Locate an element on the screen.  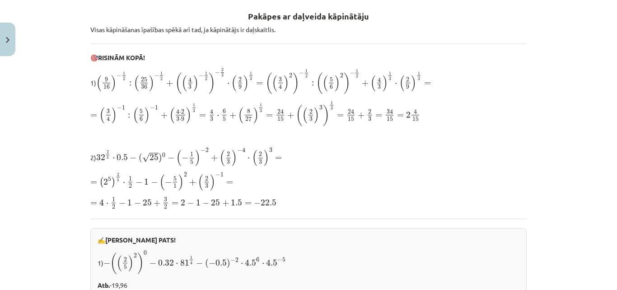
span: 22.5 is located at coordinates (268, 202).